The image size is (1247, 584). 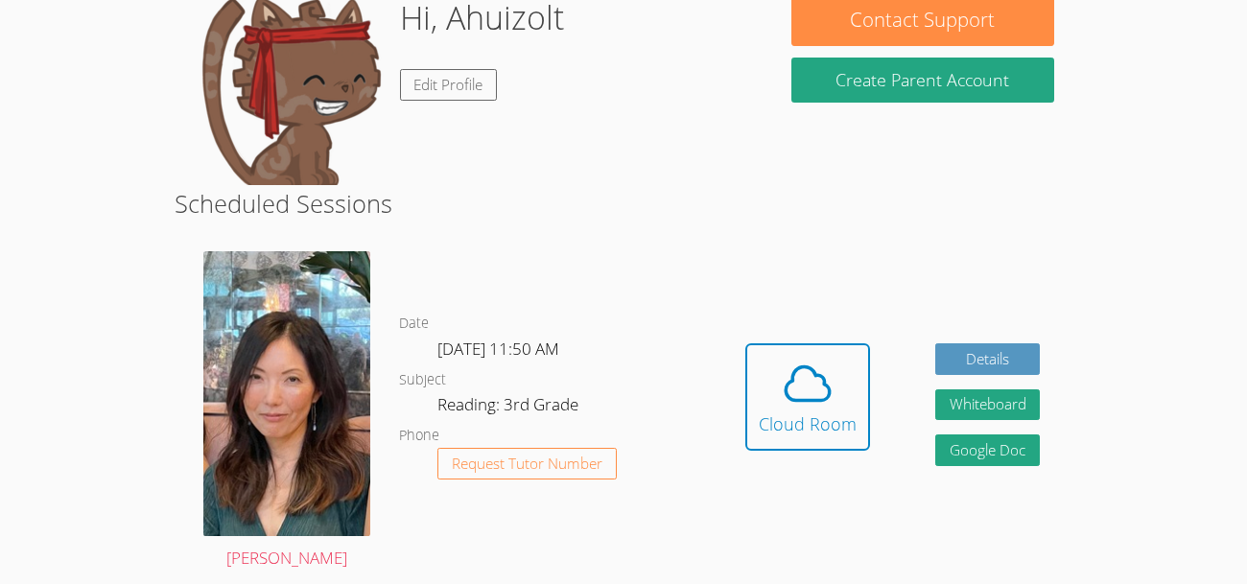 I want to click on span: Request Tutor Number, so click(x=526, y=463).